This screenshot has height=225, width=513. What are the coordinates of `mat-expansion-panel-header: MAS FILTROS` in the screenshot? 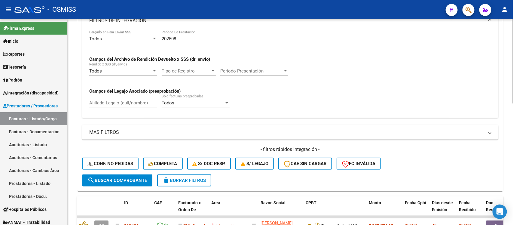 It's located at (290, 132).